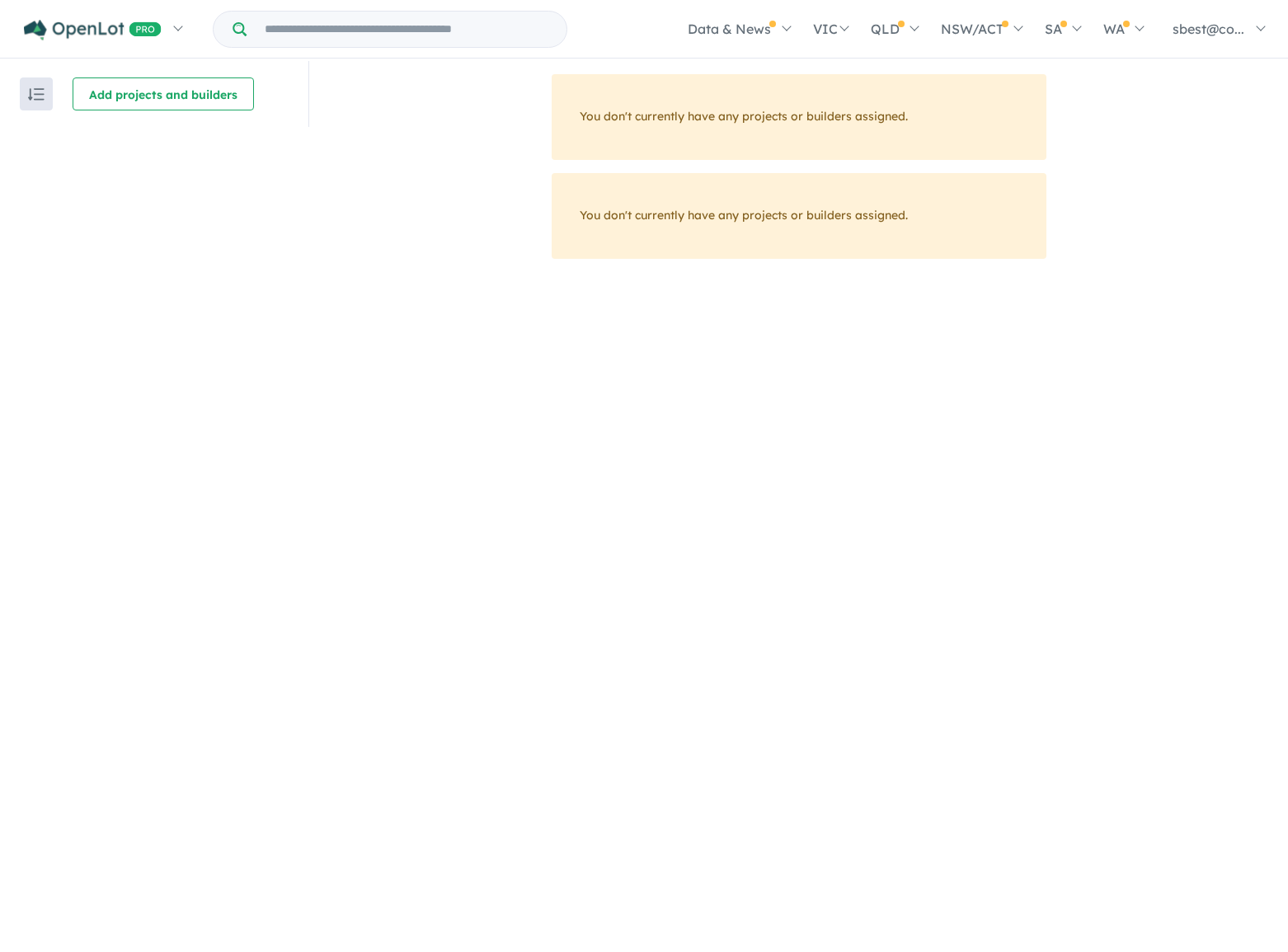  What do you see at coordinates (163, 94) in the screenshot?
I see `button: Add projects and builders` at bounding box center [163, 94].